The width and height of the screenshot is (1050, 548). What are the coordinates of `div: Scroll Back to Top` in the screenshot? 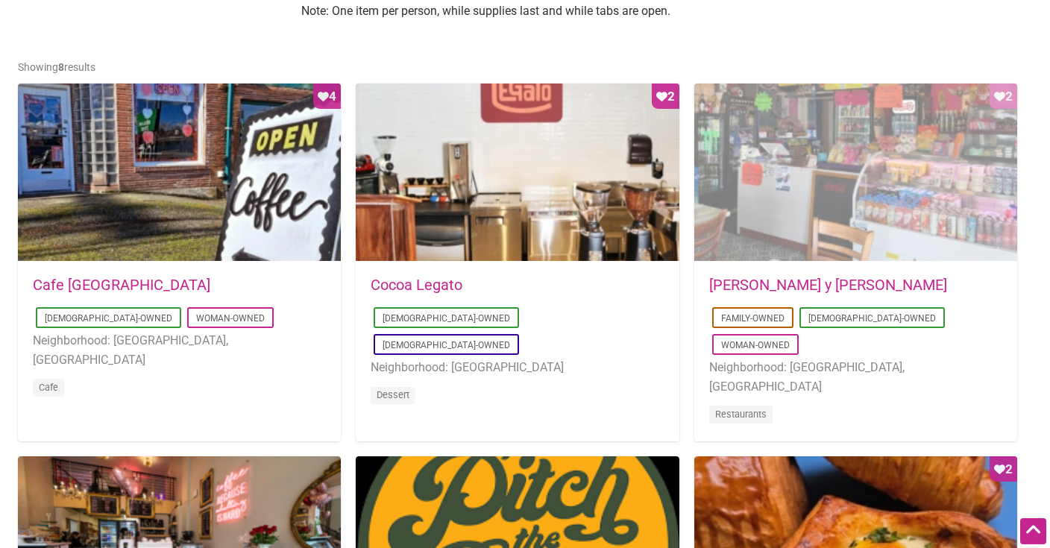 It's located at (1033, 531).